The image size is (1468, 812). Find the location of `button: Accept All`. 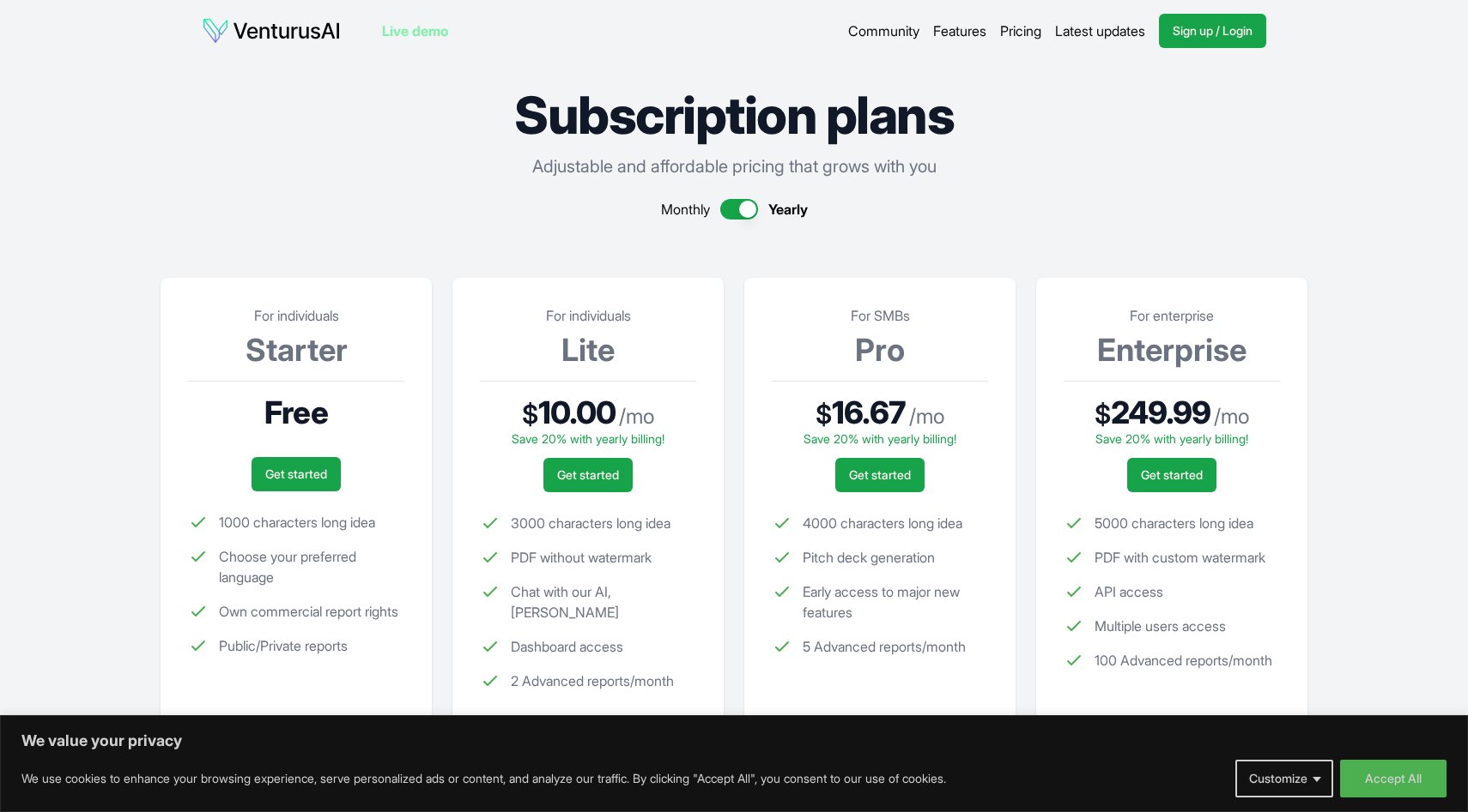

button: Accept All is located at coordinates (1393, 779).